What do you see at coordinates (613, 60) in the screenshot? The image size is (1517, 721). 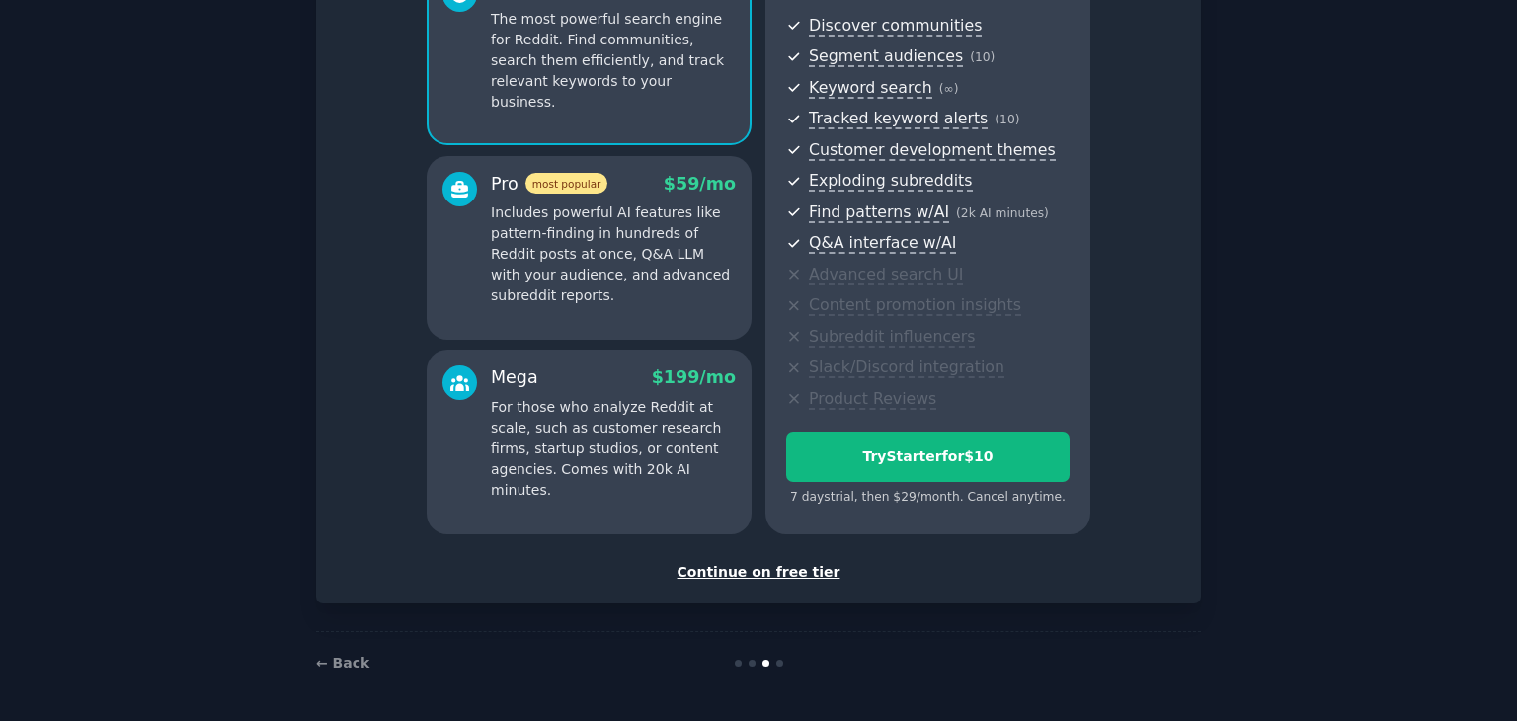 I see `p: The most powerful search engine for Reddit. Find communities, search them efficiently, and track ...` at bounding box center [613, 60].